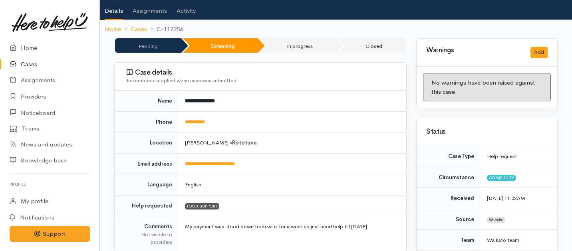  I want to click on td: Location, so click(147, 143).